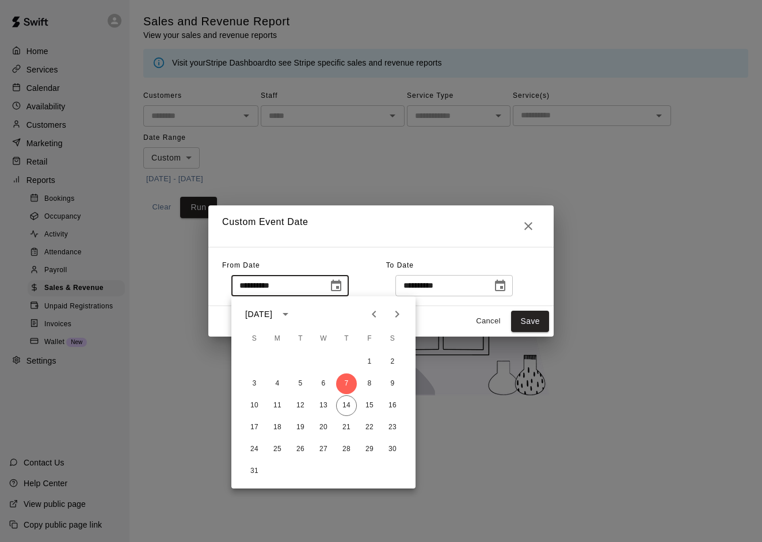 The image size is (762, 542). I want to click on span: Saturday, so click(392, 339).